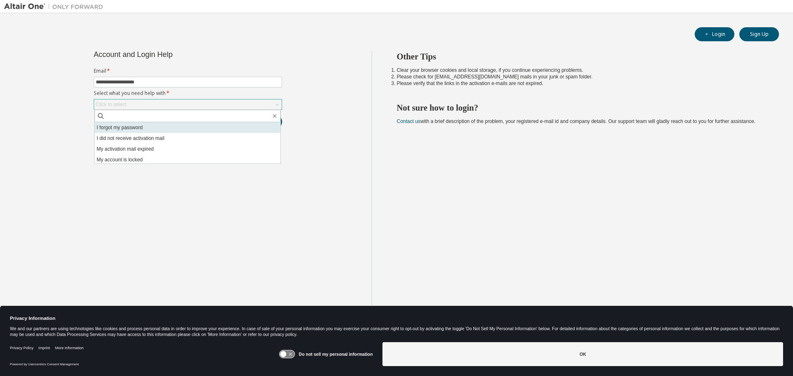 The image size is (793, 376). Describe the element at coordinates (409, 121) in the screenshot. I see `a: Contact us` at that location.